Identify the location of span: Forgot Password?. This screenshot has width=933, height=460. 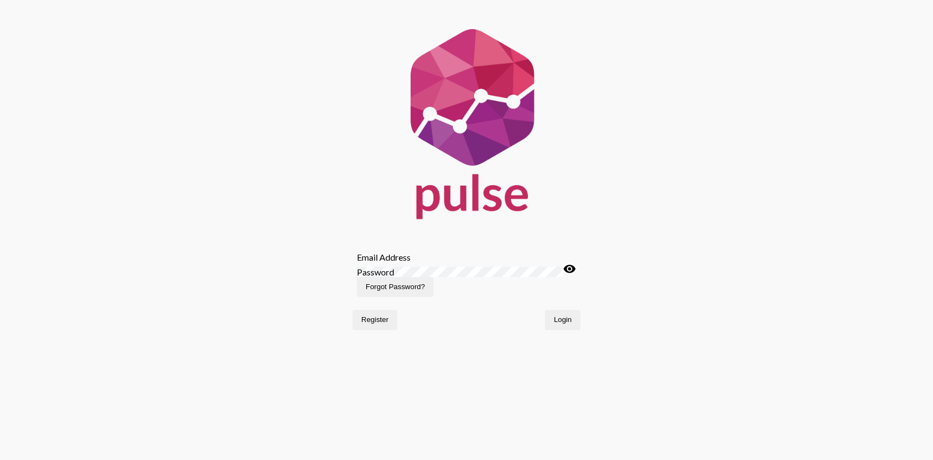
(395, 287).